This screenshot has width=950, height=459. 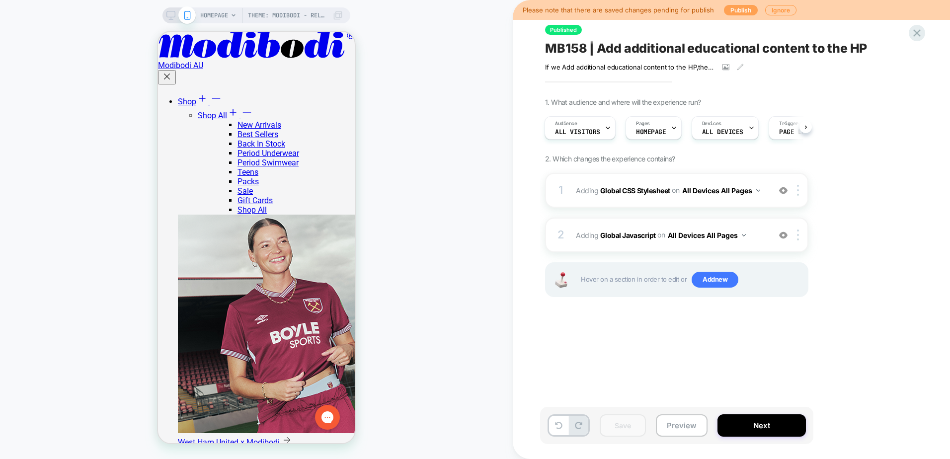 What do you see at coordinates (288, 15) in the screenshot?
I see `span: Theme: Modibodi - Release v1.2.4` at bounding box center [288, 15].